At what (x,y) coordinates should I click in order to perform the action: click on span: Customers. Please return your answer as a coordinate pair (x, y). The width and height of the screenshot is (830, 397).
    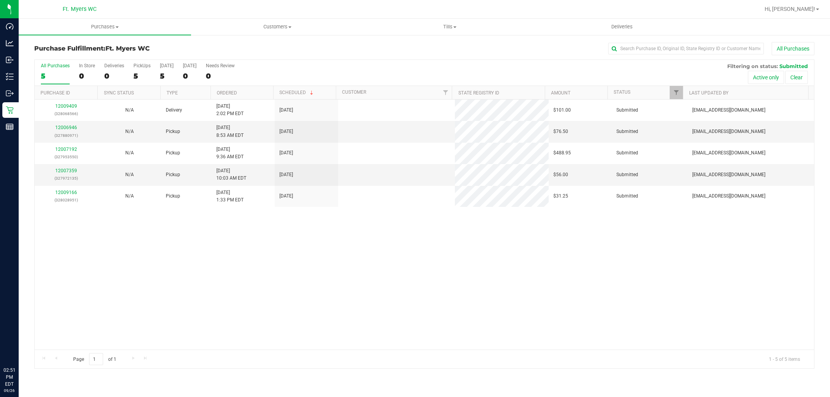
    Looking at the image, I should click on (277, 27).